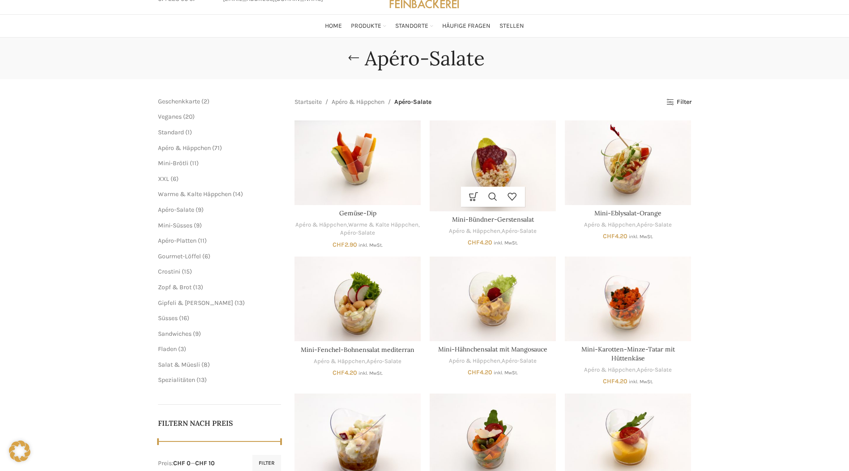 The height and width of the screenshot is (471, 849). What do you see at coordinates (217, 148) in the screenshot?
I see `span: 71` at bounding box center [217, 148].